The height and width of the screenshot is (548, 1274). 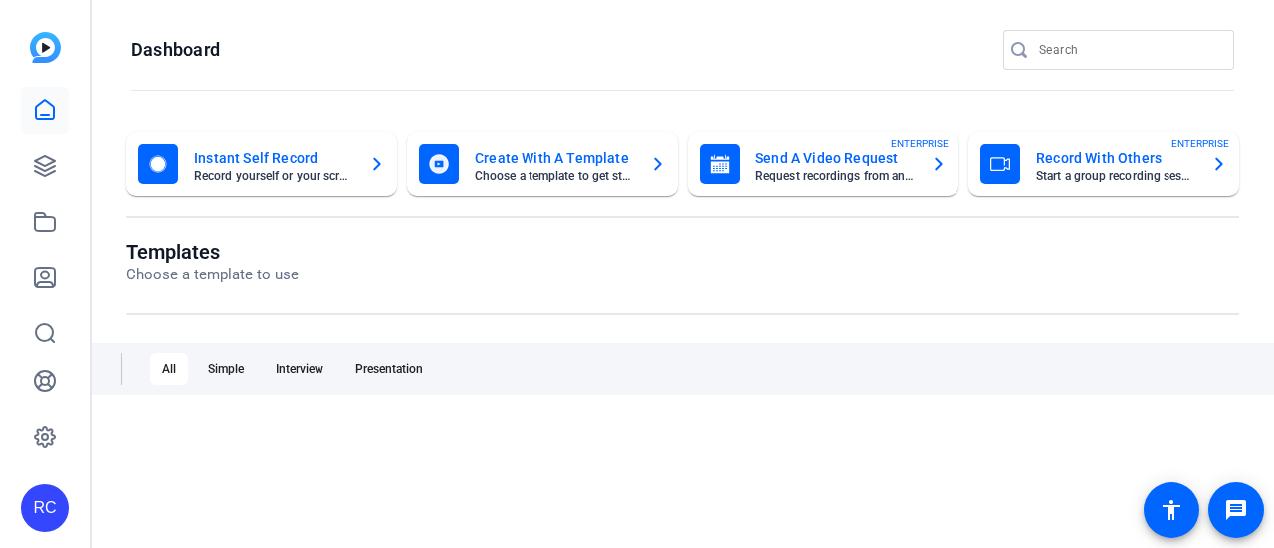 What do you see at coordinates (1116, 158) in the screenshot?
I see `mat-card-title: Record With Others` at bounding box center [1116, 158].